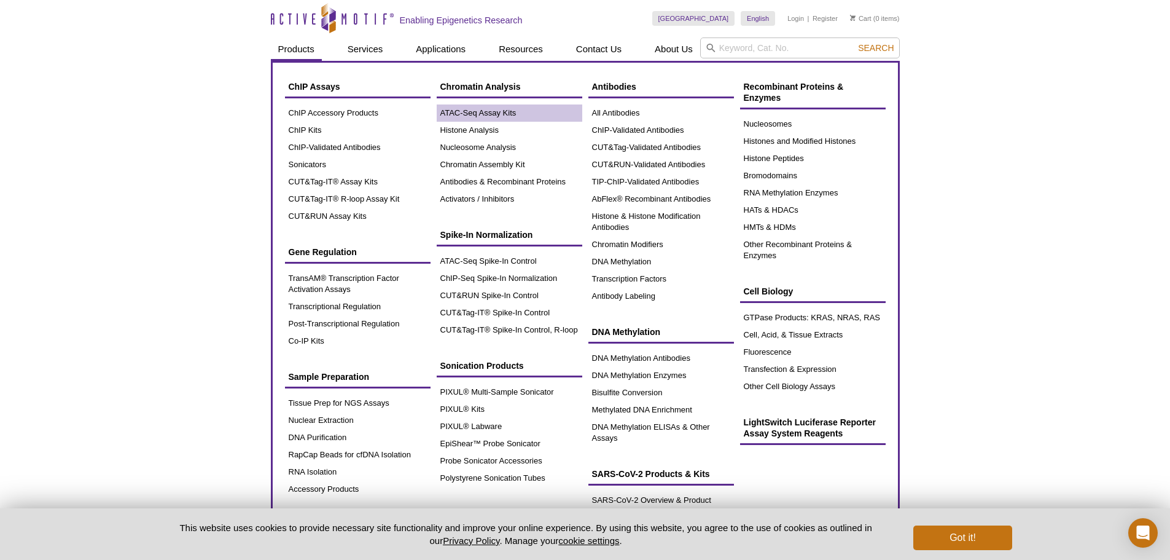 The height and width of the screenshot is (560, 1170). Describe the element at coordinates (963, 538) in the screenshot. I see `button: Got it!` at that location.